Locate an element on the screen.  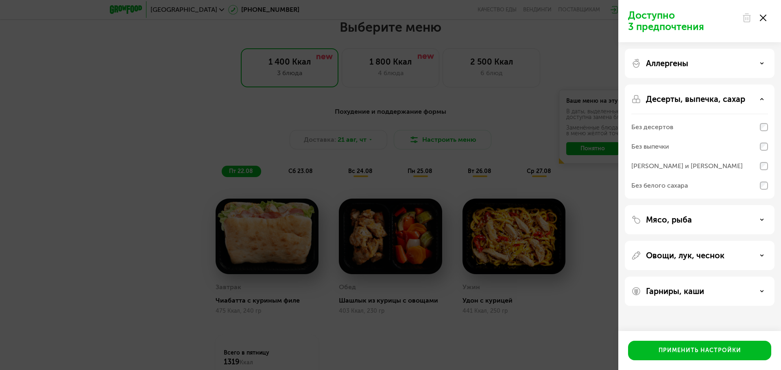
div: Без десертов is located at coordinates (652, 127).